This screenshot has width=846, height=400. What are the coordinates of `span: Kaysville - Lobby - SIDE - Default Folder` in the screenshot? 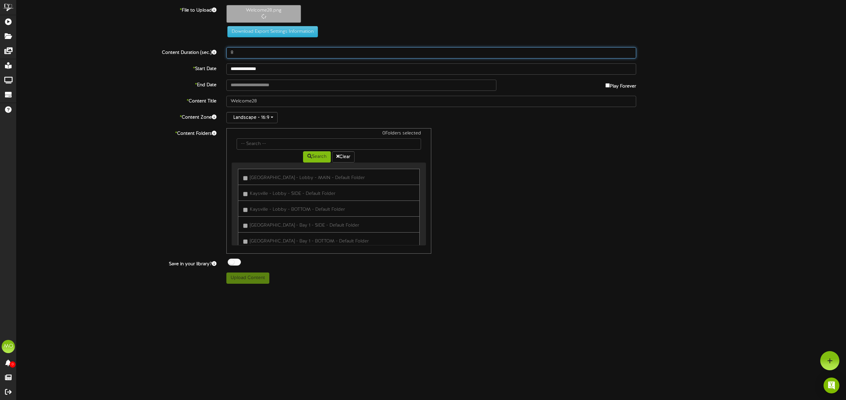 It's located at (293, 194).